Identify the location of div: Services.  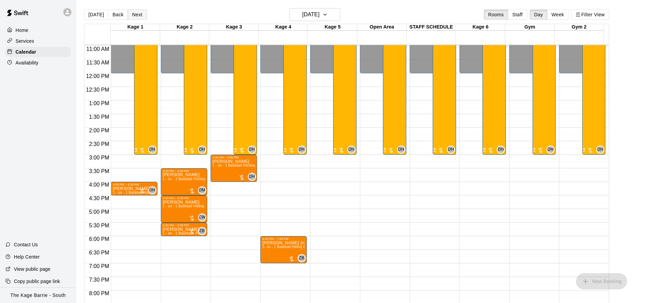
(38, 41).